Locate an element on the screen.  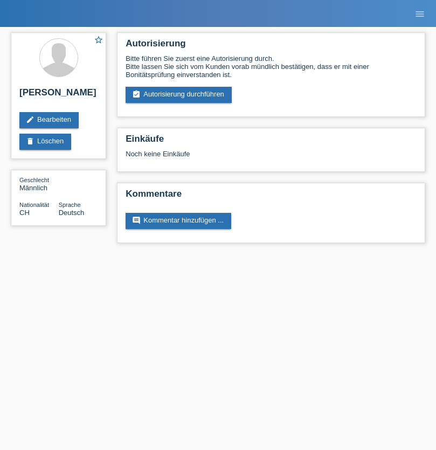
i: assignment_turned_in is located at coordinates (136, 94).